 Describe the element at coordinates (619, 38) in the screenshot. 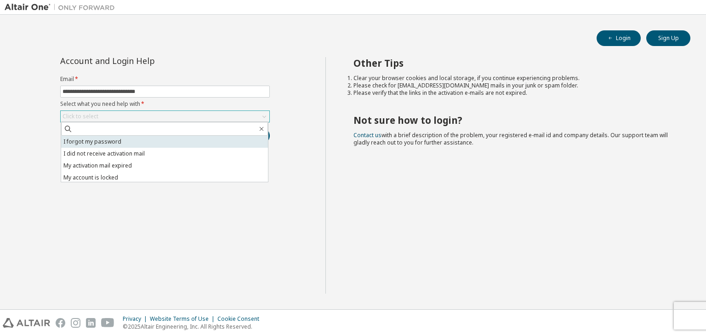

I see `button: Login` at that location.